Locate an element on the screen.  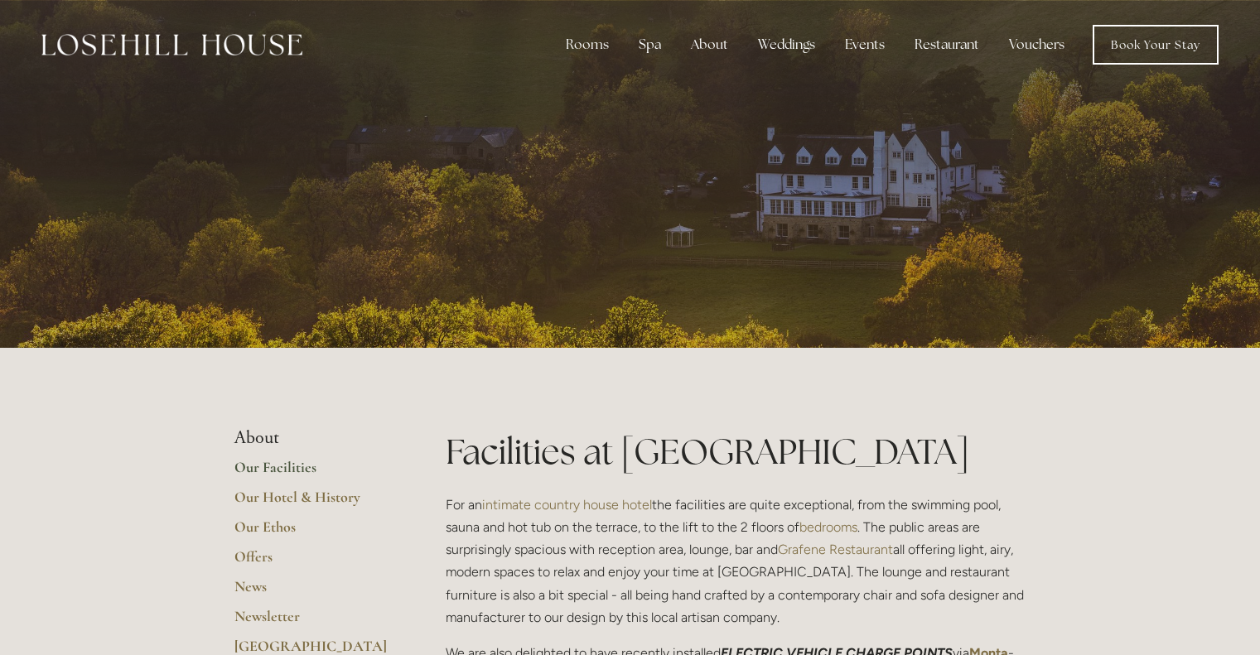
a: Our Facilities is located at coordinates (313, 473).